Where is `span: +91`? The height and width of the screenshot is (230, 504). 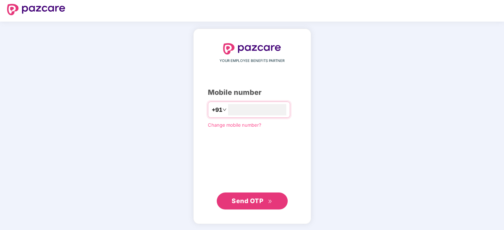 span: +91 is located at coordinates (217, 110).